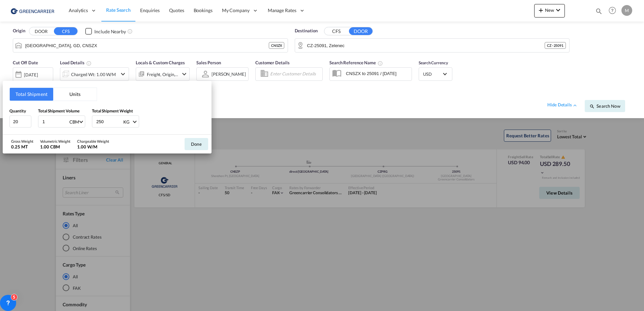  I want to click on span: Quantity, so click(18, 111).